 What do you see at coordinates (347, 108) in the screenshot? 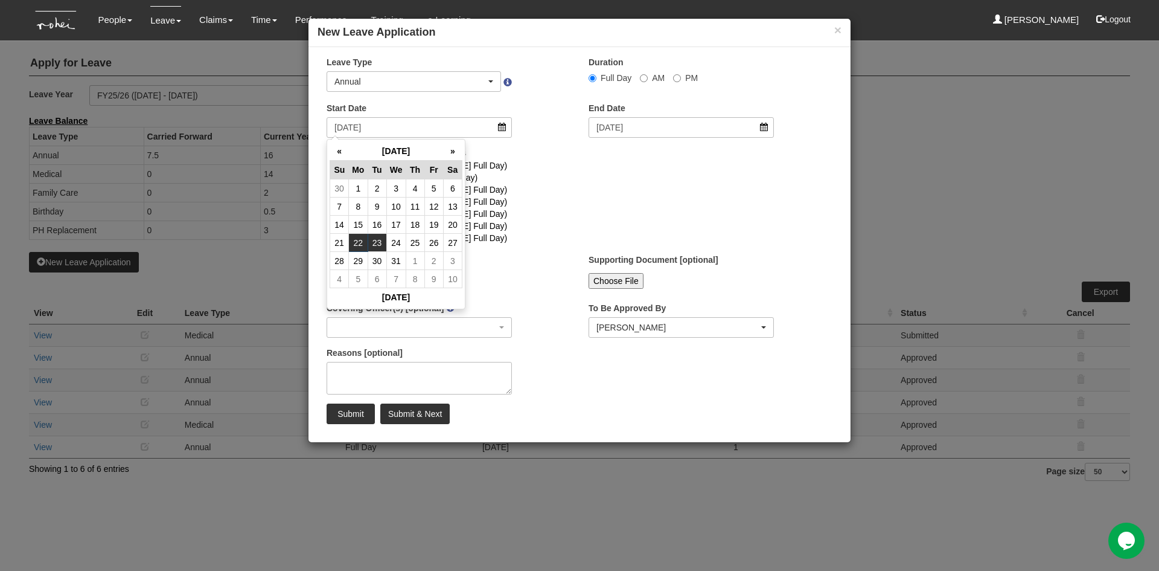
I see `label: Start Date` at bounding box center [347, 108].